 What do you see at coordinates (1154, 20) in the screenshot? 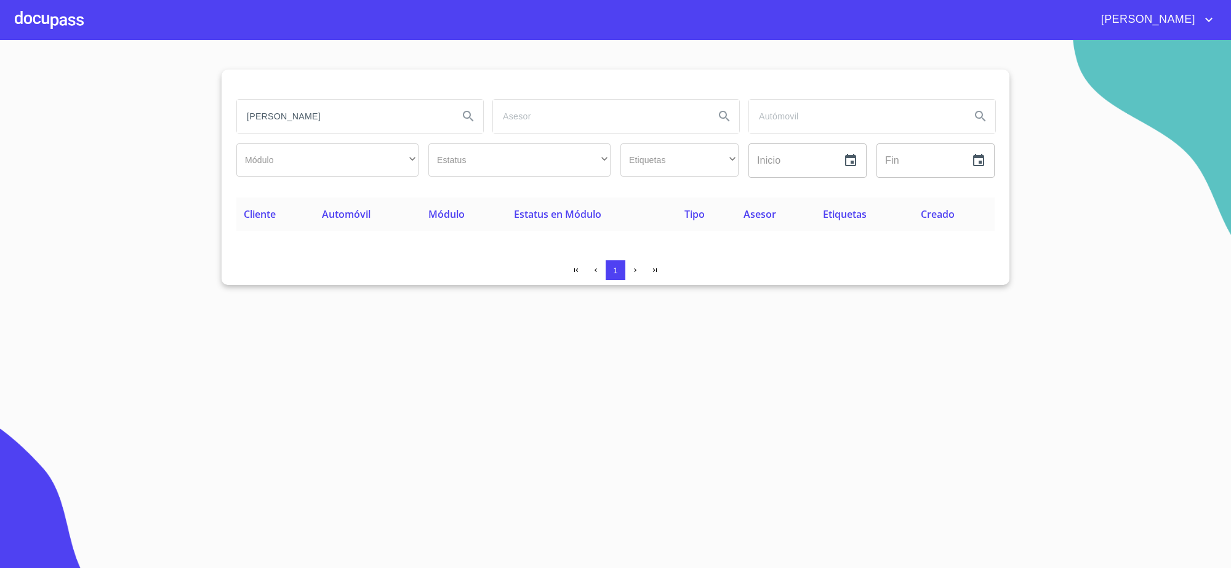
I see `button: account of current user` at bounding box center [1154, 20].